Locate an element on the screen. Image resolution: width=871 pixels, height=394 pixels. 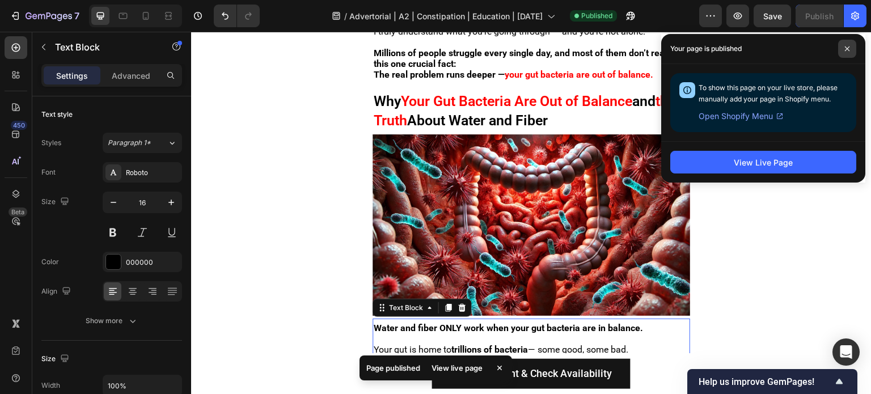
div: Show more is located at coordinates (112, 321).